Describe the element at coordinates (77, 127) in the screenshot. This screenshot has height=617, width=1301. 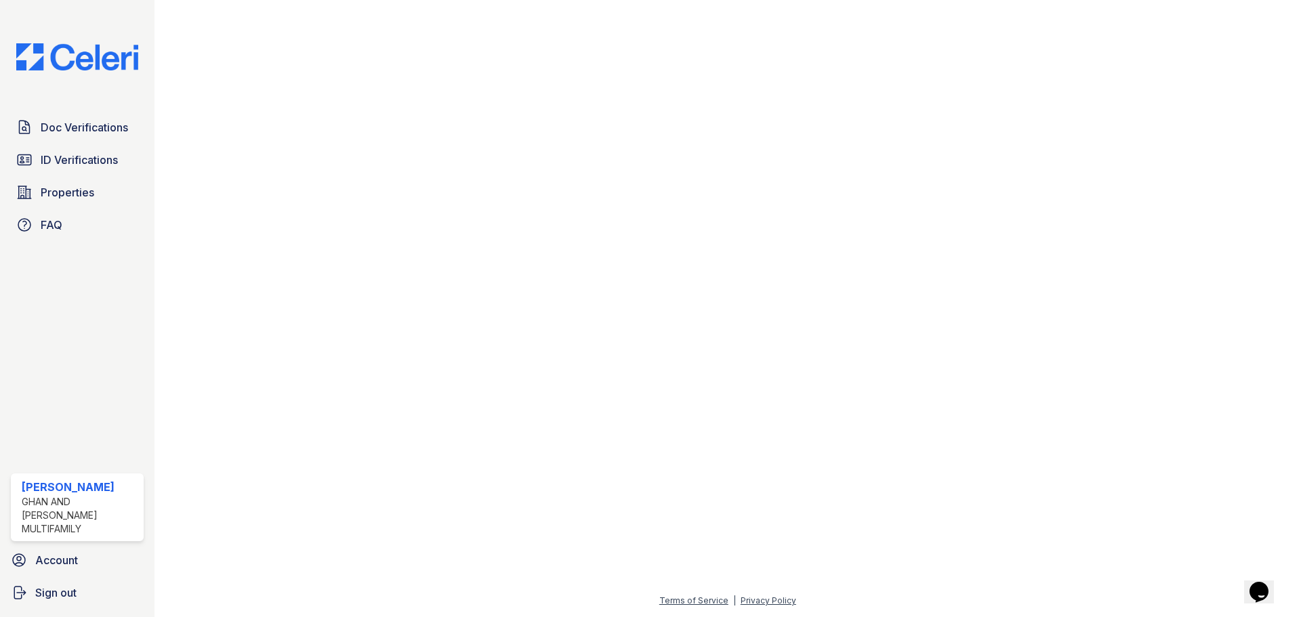
I see `a: Doc Verifications` at that location.